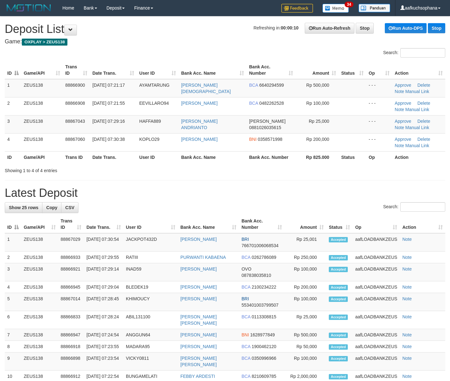 The height and width of the screenshot is (381, 450). I want to click on span: 88866900, so click(75, 85).